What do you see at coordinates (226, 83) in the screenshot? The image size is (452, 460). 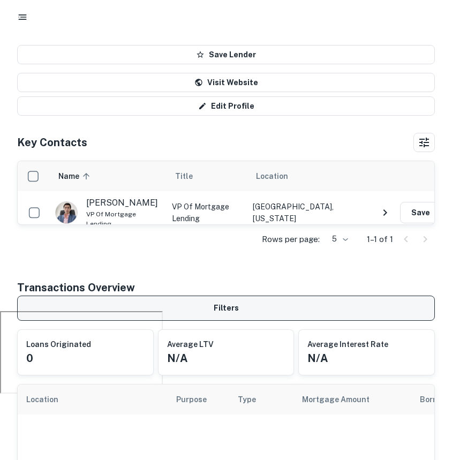 I see `a: Visit Website` at bounding box center [226, 83].